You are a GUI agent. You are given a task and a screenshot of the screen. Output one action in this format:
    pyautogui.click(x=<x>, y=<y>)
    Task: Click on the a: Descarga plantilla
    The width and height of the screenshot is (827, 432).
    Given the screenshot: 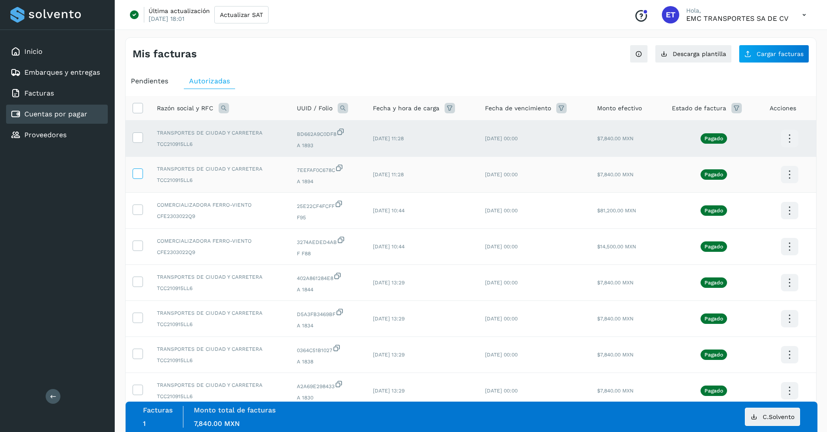 What is the action you would take?
    pyautogui.click(x=693, y=54)
    